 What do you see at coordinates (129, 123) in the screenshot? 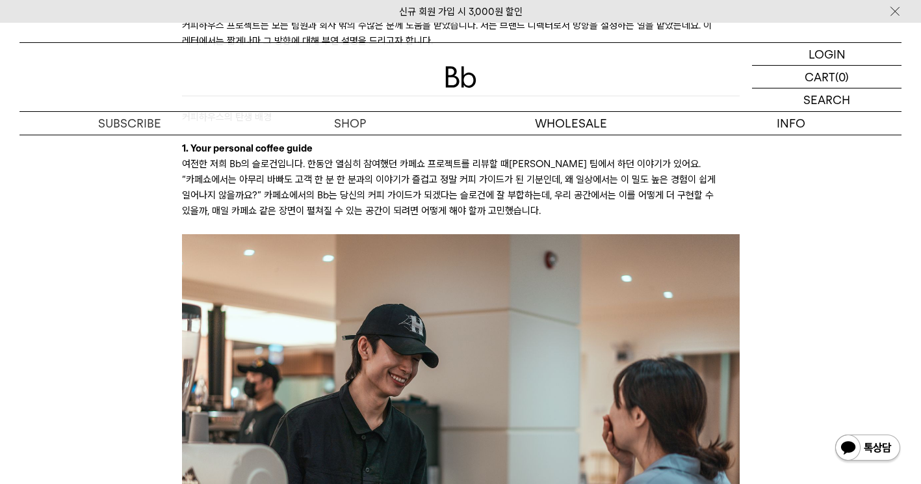
I see `p: SUBSCRIBE` at bounding box center [129, 123].